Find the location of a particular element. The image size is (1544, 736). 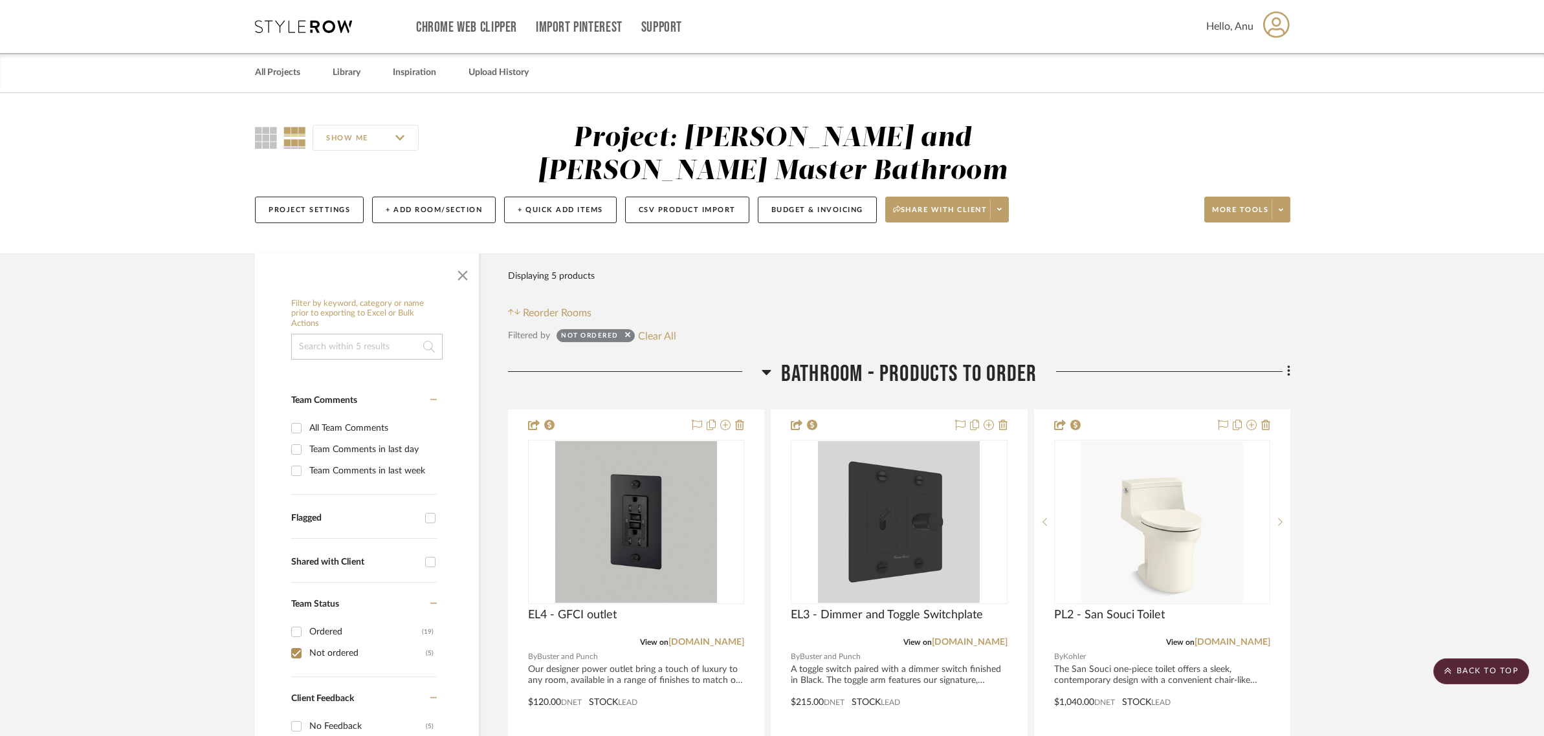

button: More tools is located at coordinates (1247, 210).